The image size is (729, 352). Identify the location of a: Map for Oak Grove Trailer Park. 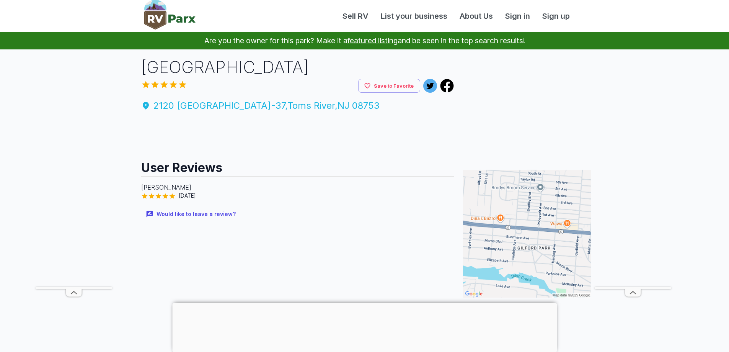
(527, 233).